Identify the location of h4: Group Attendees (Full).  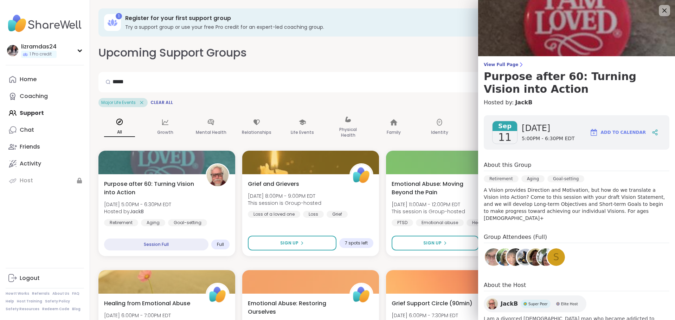
(576, 238).